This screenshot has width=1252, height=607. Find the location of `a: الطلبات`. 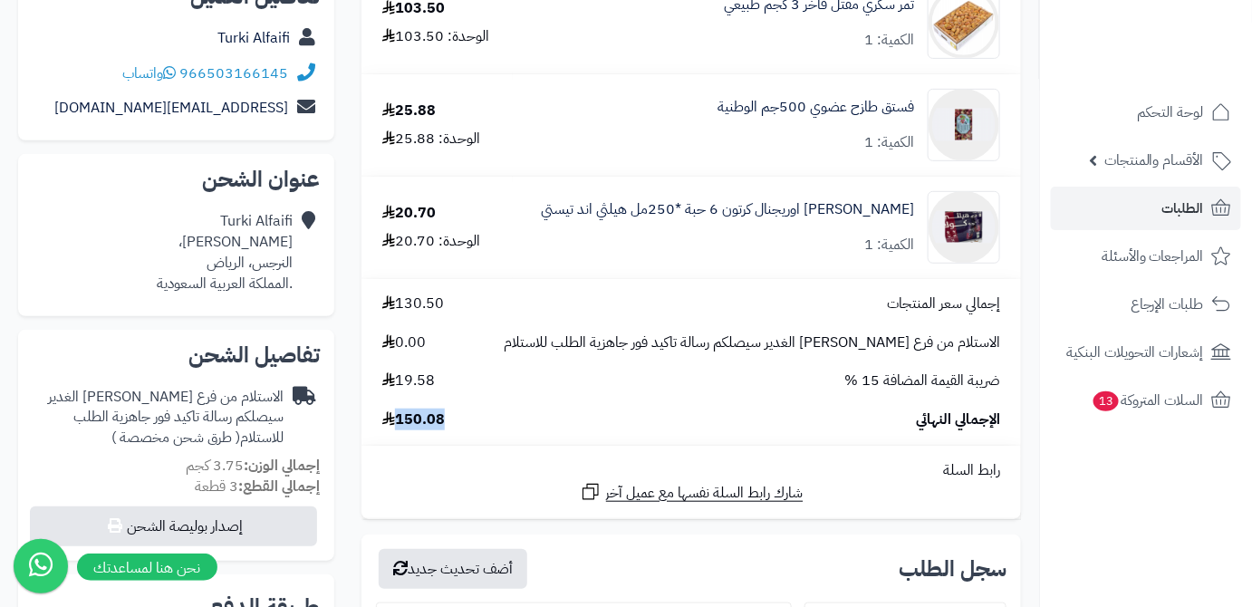

a: الطلبات is located at coordinates (1146, 208).